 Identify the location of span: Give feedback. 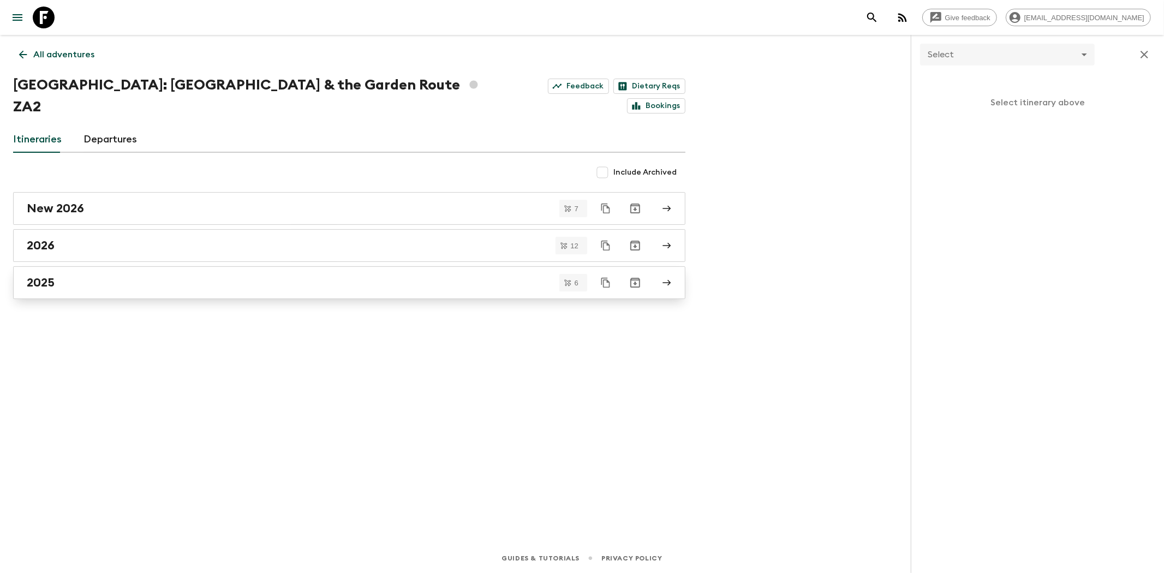
(968, 17).